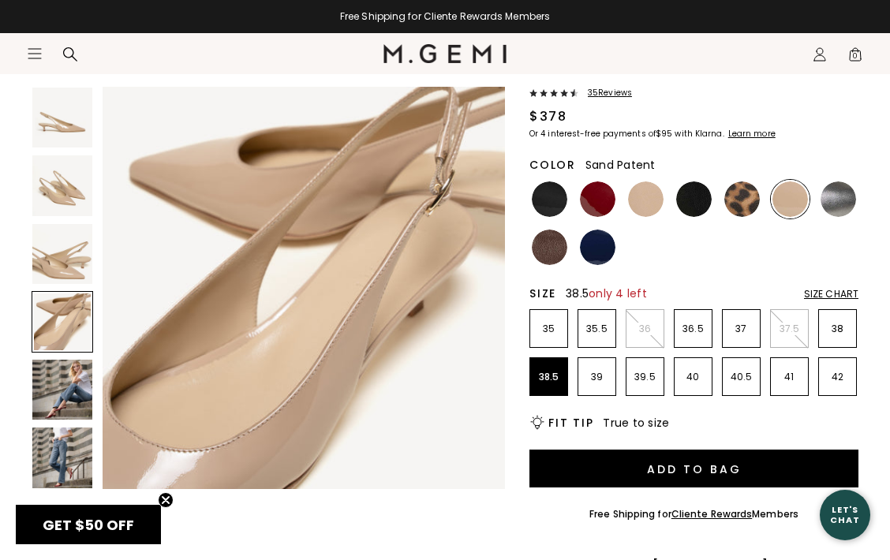 The height and width of the screenshot is (560, 890). What do you see at coordinates (597, 377) in the screenshot?
I see `p: 39` at bounding box center [597, 377].